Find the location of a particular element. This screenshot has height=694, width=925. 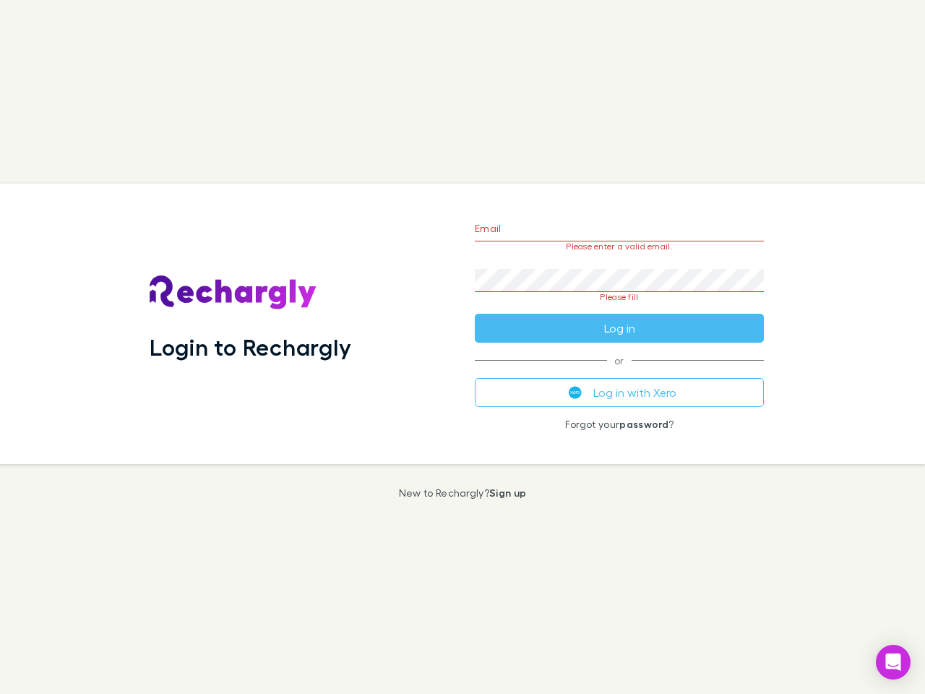

p: Please enter a valid email. is located at coordinates (619, 246).